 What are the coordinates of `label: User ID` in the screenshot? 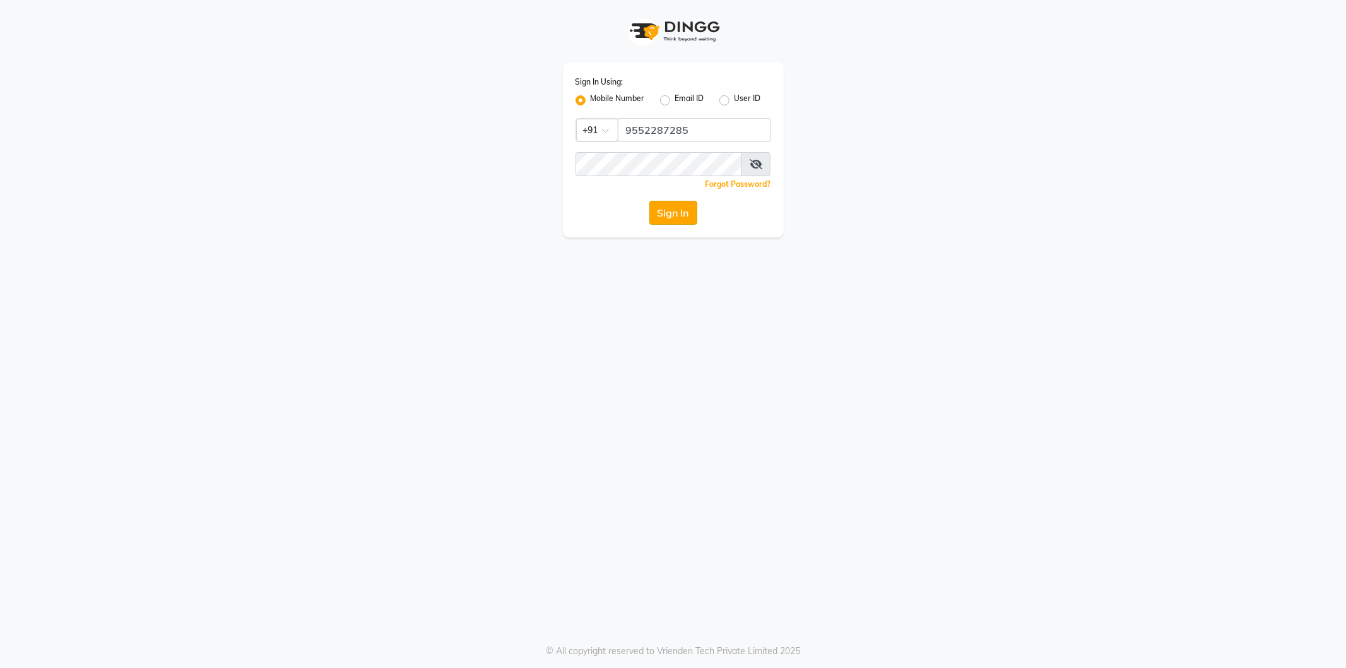 It's located at (748, 100).